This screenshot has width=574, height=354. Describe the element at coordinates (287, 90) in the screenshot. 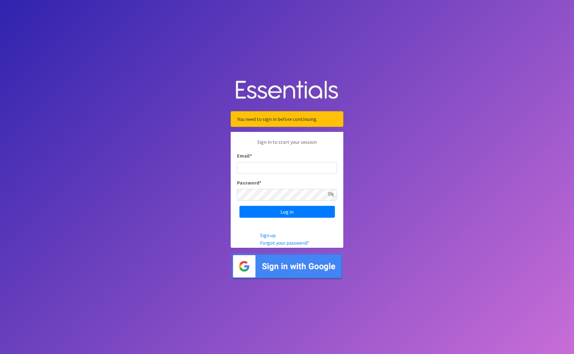

I see `img: Human Essentials` at that location.